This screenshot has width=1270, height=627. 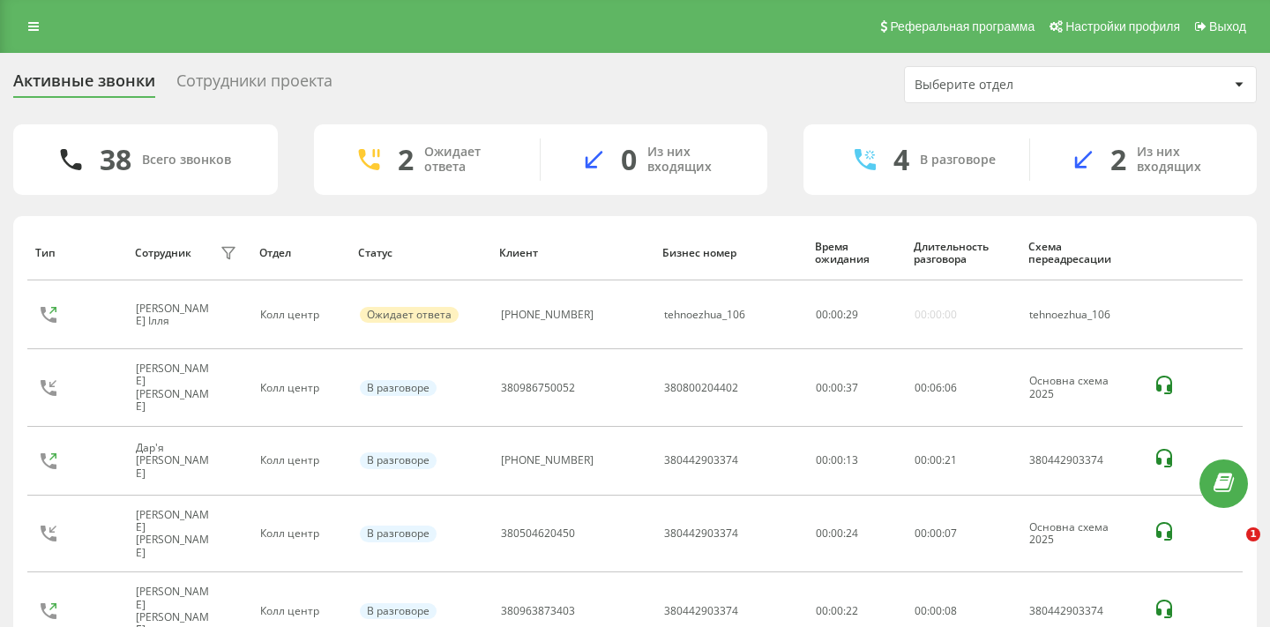 What do you see at coordinates (254, 85) in the screenshot?
I see `div: Сотрудники проекта` at bounding box center [254, 85].